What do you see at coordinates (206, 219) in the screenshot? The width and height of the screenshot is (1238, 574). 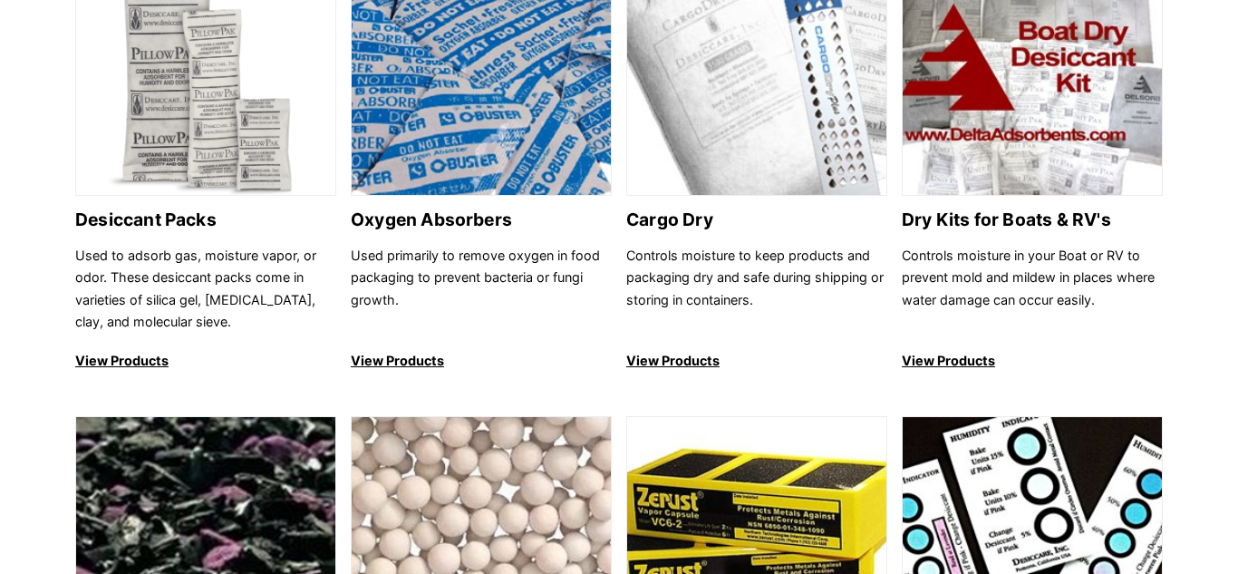 I see `h2: Desiccant Packs` at bounding box center [206, 219].